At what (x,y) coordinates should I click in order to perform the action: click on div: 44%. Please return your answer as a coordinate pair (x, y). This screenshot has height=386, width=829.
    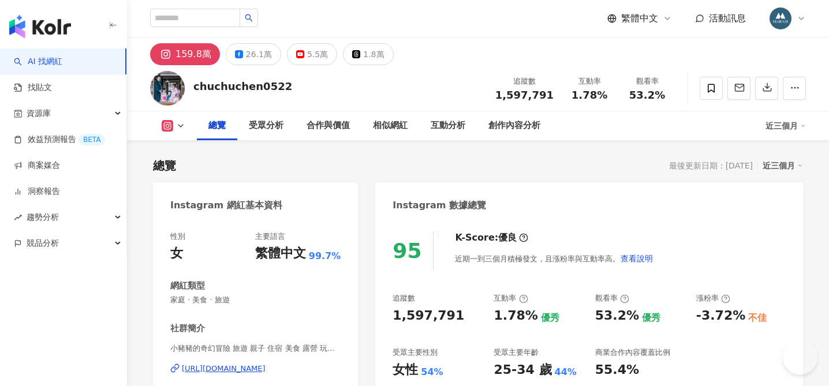
    Looking at the image, I should click on (566, 373).